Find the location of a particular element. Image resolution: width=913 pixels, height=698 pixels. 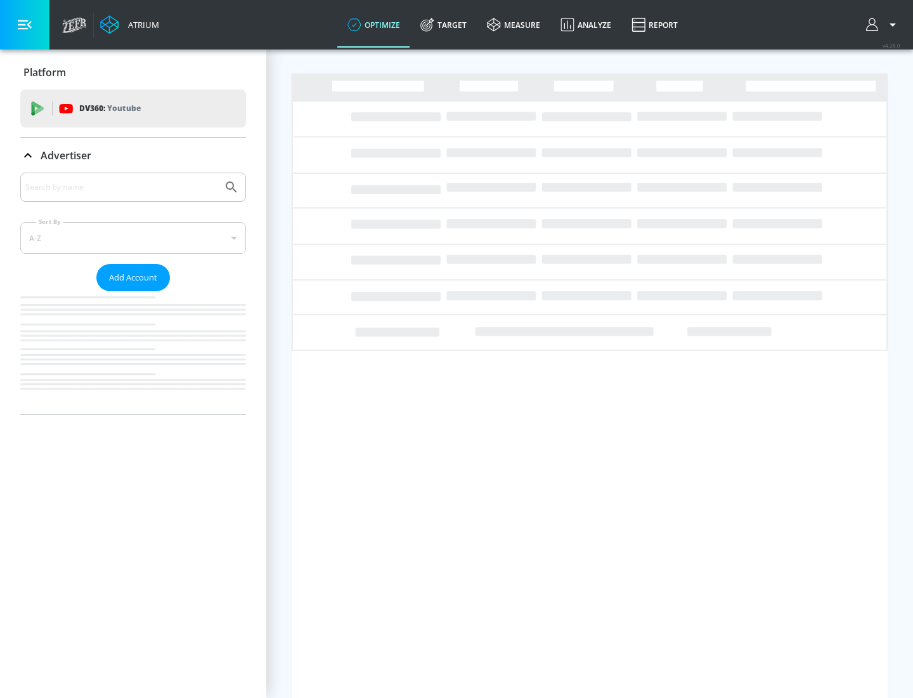

div: Platform is located at coordinates (133, 72).